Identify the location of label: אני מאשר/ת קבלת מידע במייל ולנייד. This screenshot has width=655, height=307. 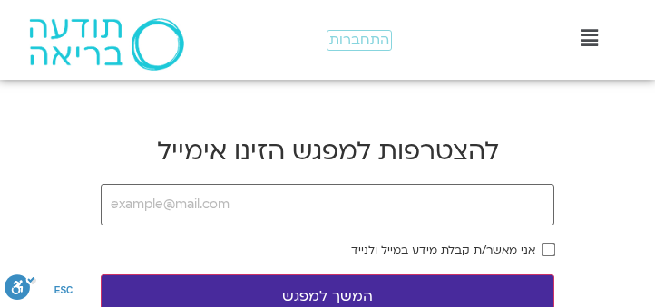
(443, 250).